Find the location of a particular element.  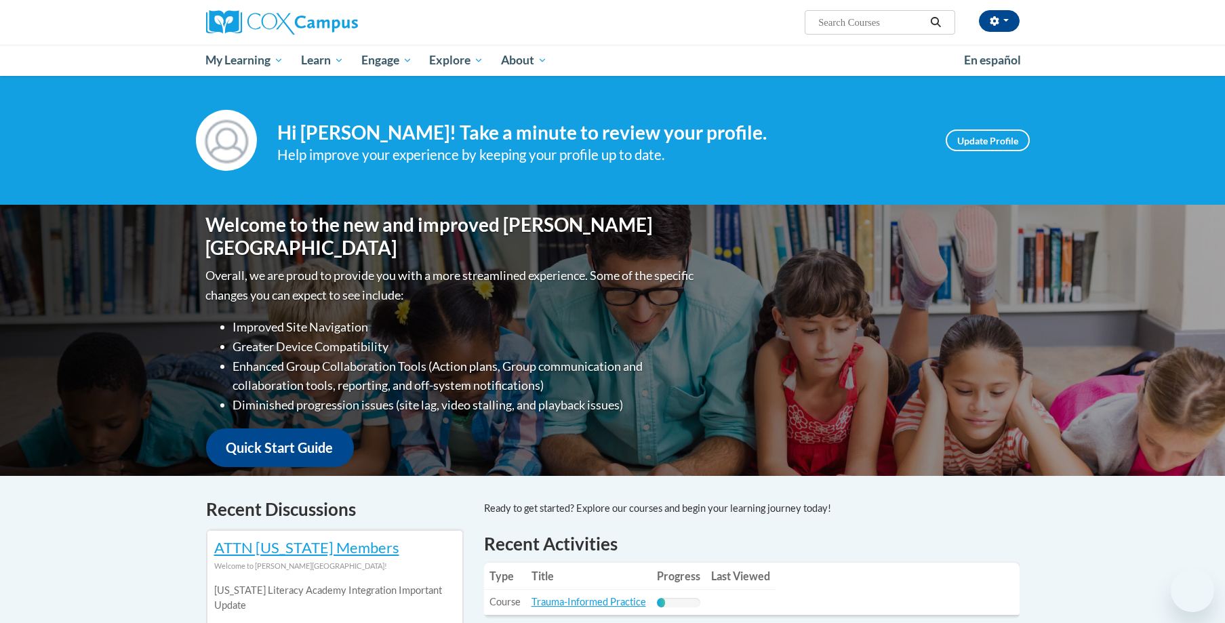

a: Learn is located at coordinates (322, 60).